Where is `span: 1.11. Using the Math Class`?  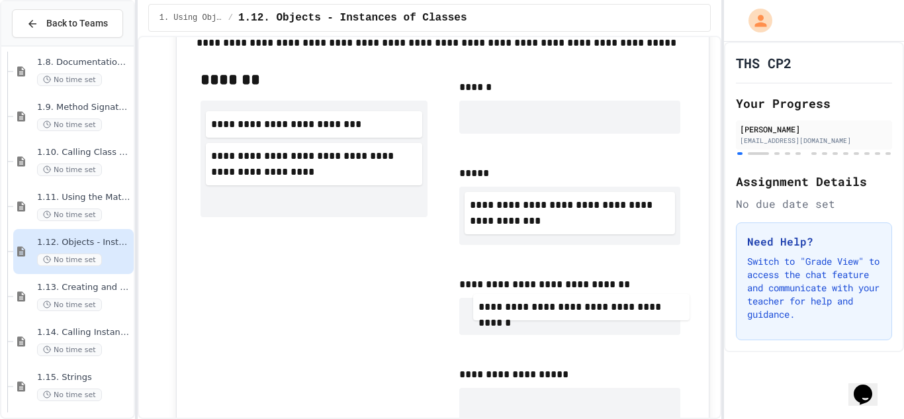 span: 1.11. Using the Math Class is located at coordinates (84, 197).